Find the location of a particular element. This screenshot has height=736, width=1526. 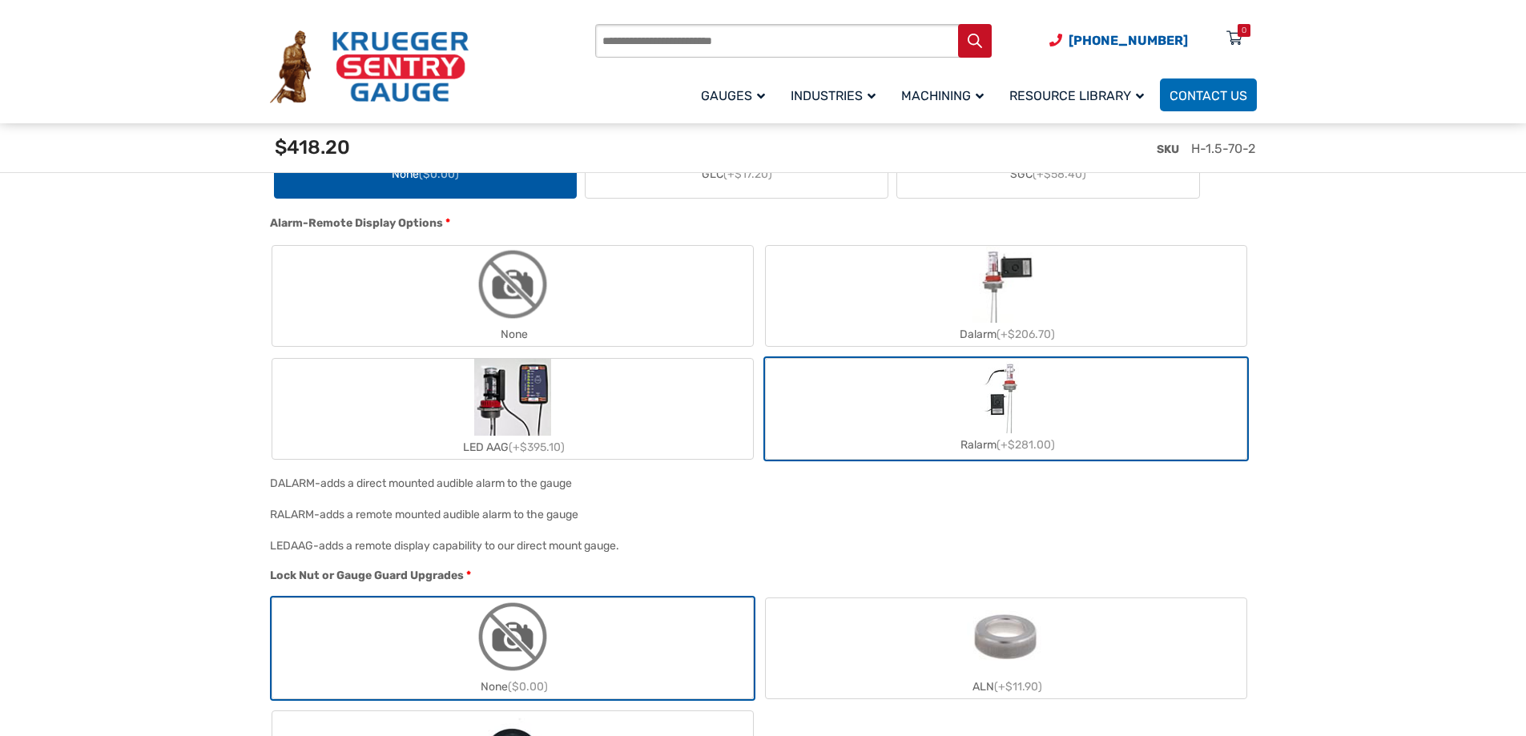

a: Gauges is located at coordinates (736, 95).